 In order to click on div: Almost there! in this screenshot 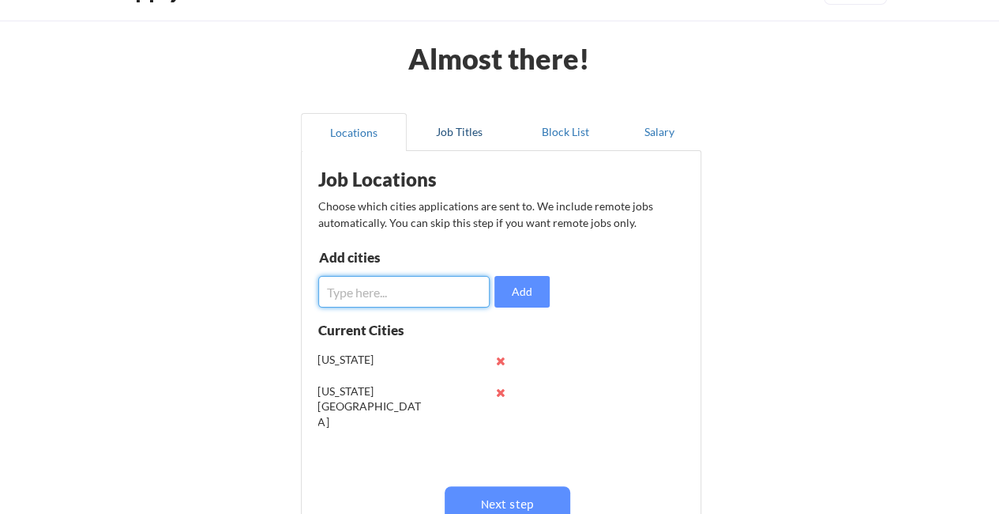, I will do `click(499, 58)`.